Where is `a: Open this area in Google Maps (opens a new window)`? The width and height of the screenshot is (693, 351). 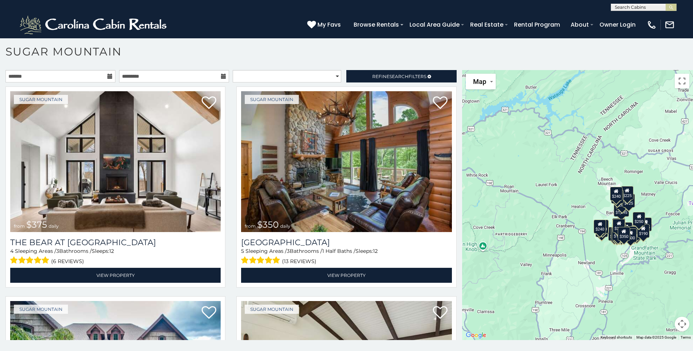 a: Open this area in Google Maps (opens a new window) is located at coordinates (476, 336).